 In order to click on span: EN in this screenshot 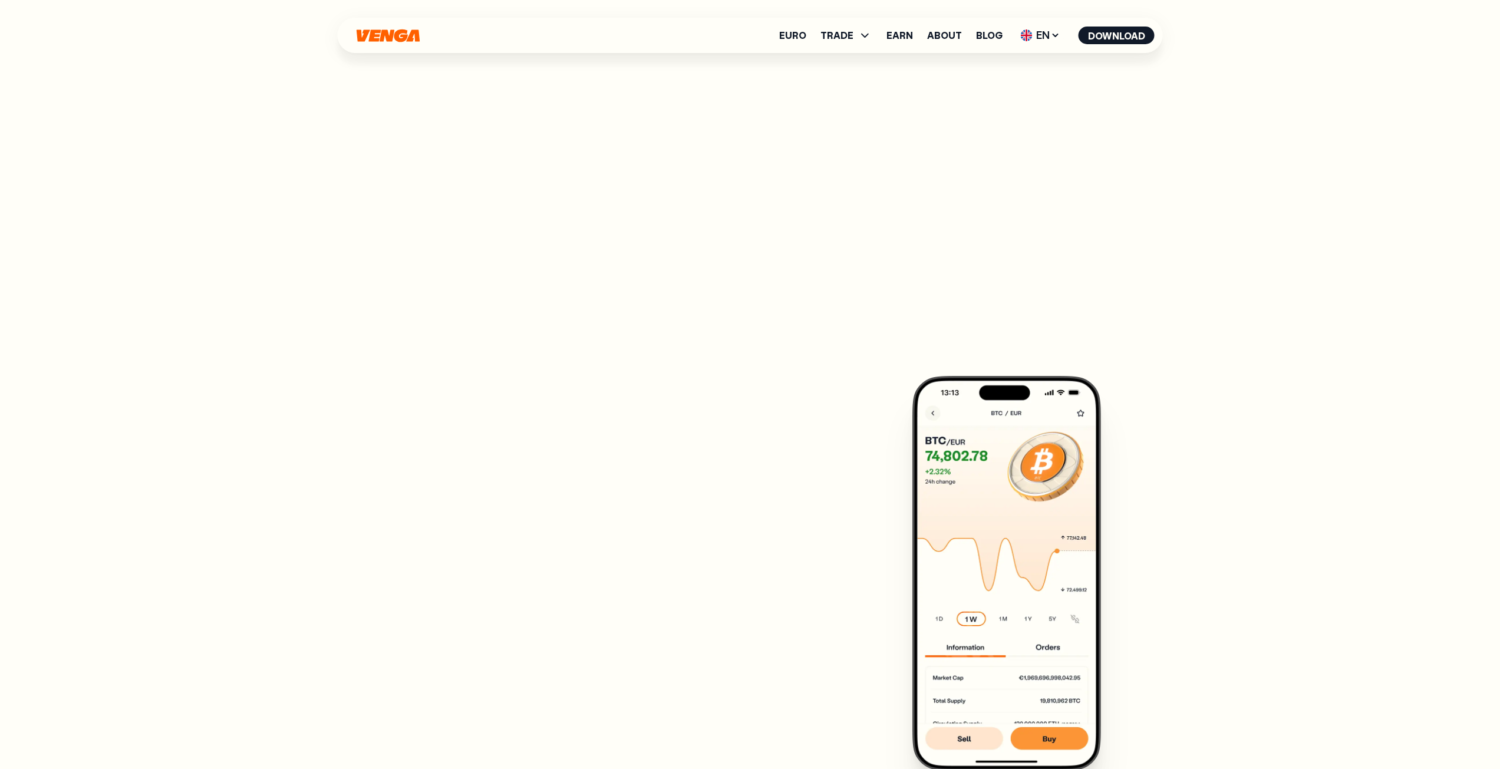, I will do `click(1040, 35)`.